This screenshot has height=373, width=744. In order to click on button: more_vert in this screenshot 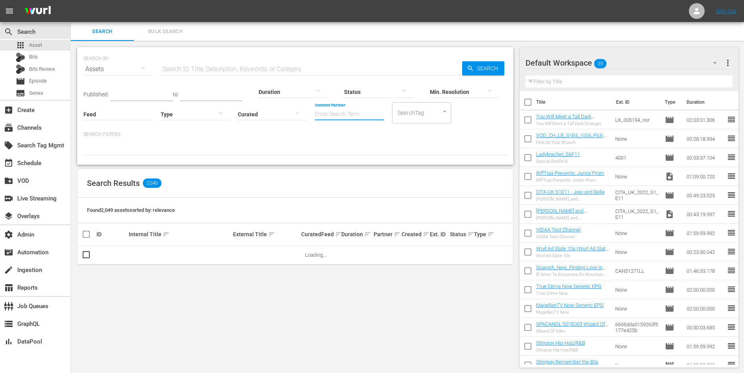, I will do `click(728, 63)`.